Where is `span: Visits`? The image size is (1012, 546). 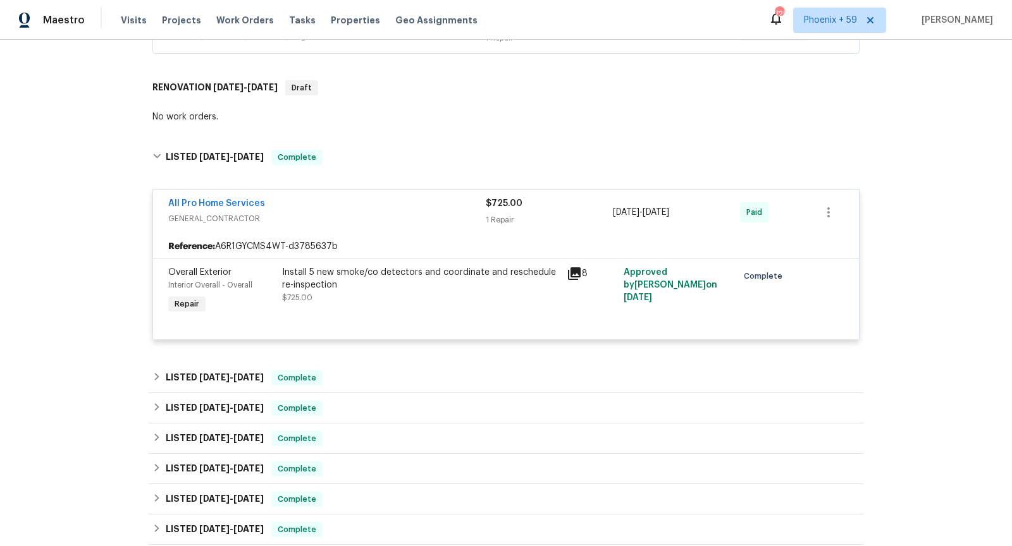 span: Visits is located at coordinates (133, 20).